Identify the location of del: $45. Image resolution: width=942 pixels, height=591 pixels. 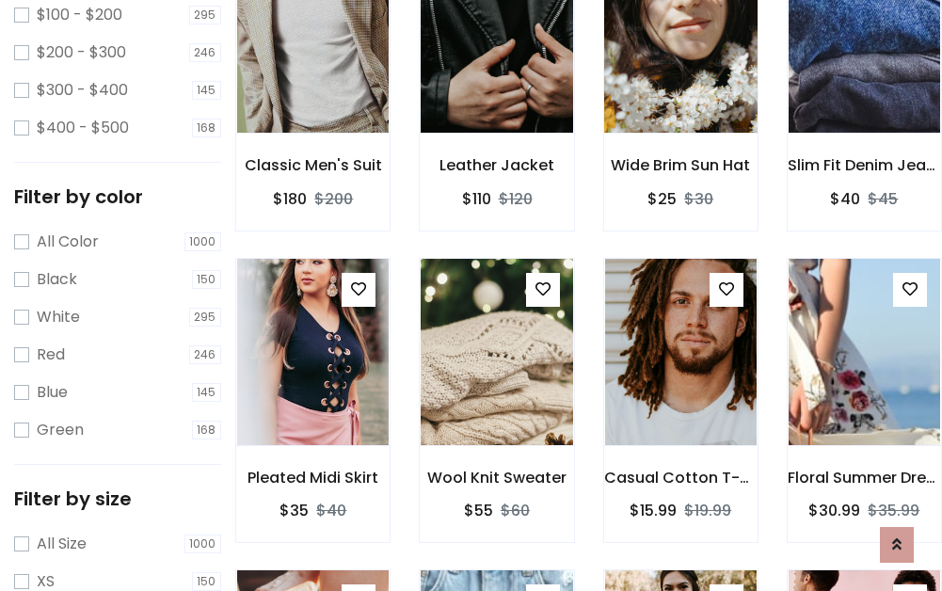
(883, 199).